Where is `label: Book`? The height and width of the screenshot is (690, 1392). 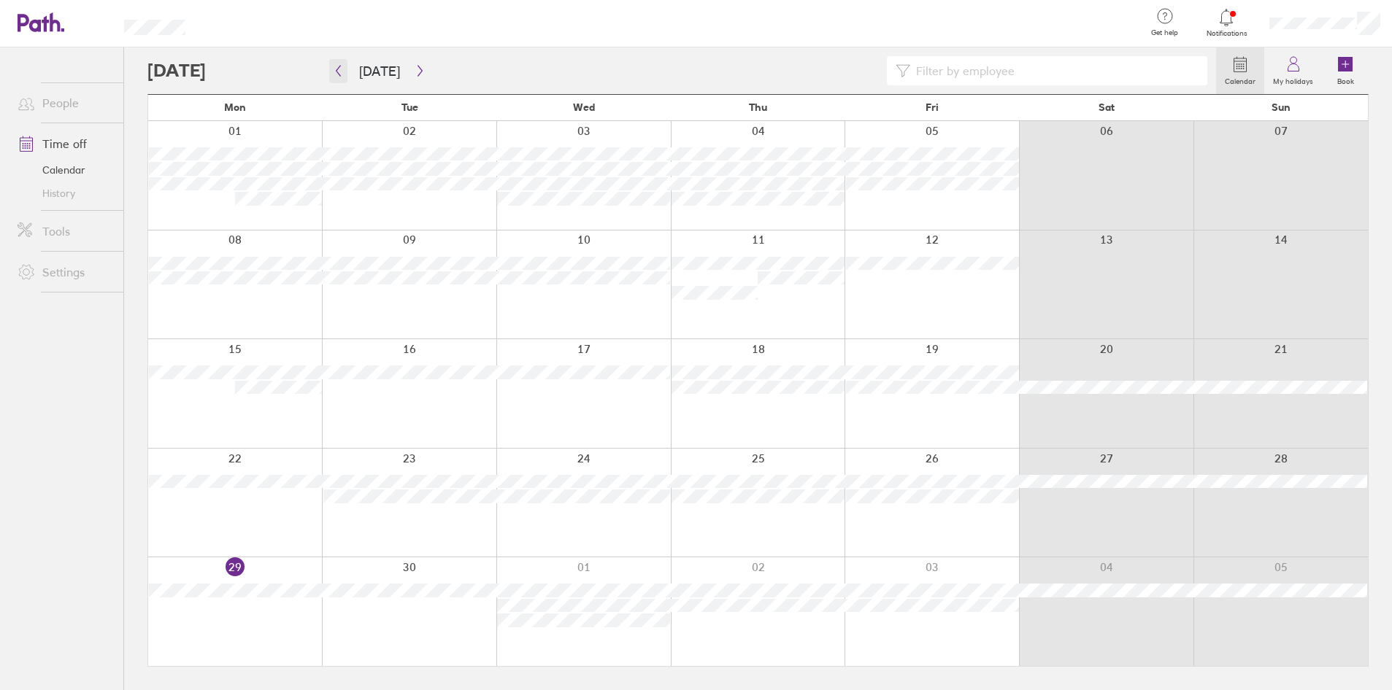
label: Book is located at coordinates (1345, 80).